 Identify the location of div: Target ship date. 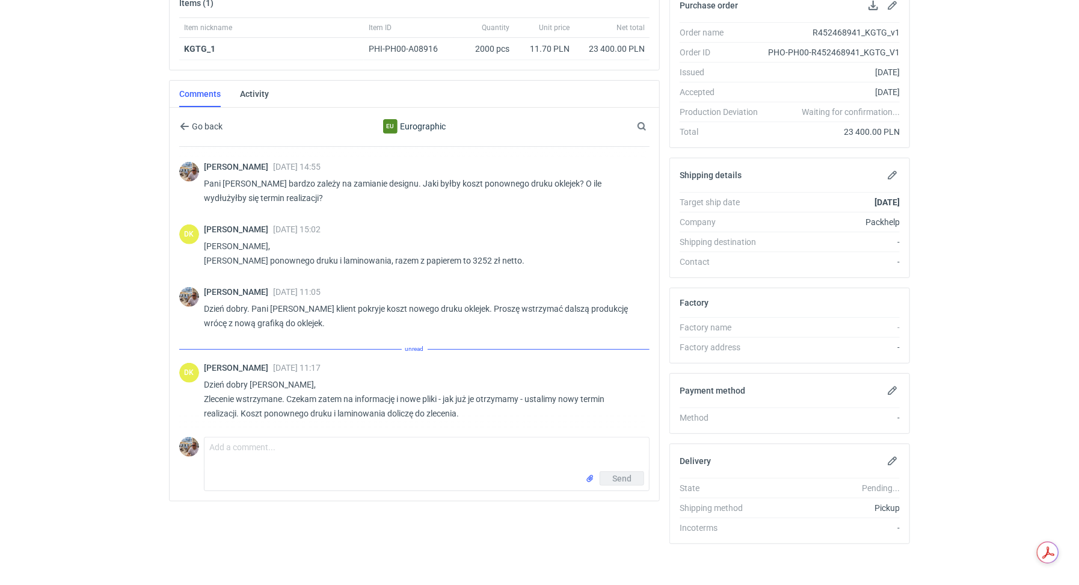
(724, 202).